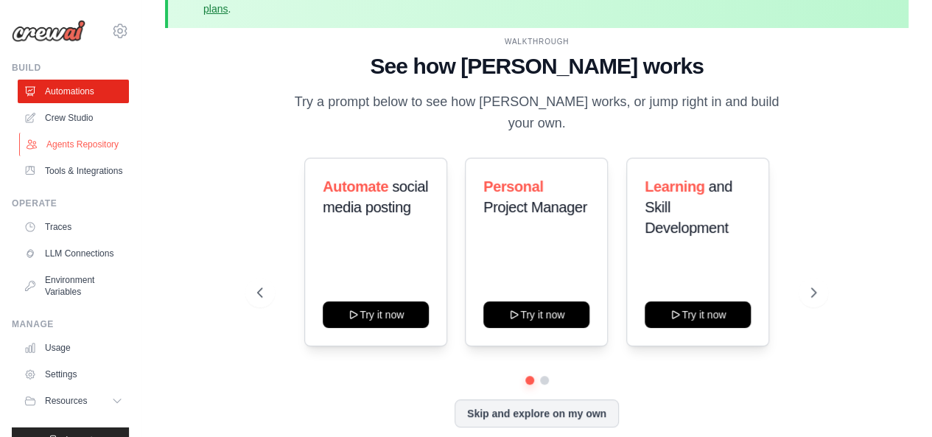 The height and width of the screenshot is (437, 932). Describe the element at coordinates (73, 253) in the screenshot. I see `a: LLM Connections` at that location.